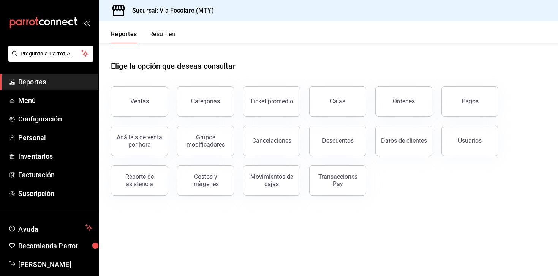  What do you see at coordinates (50, 228) in the screenshot?
I see `span: Ayuda` at bounding box center [50, 228].